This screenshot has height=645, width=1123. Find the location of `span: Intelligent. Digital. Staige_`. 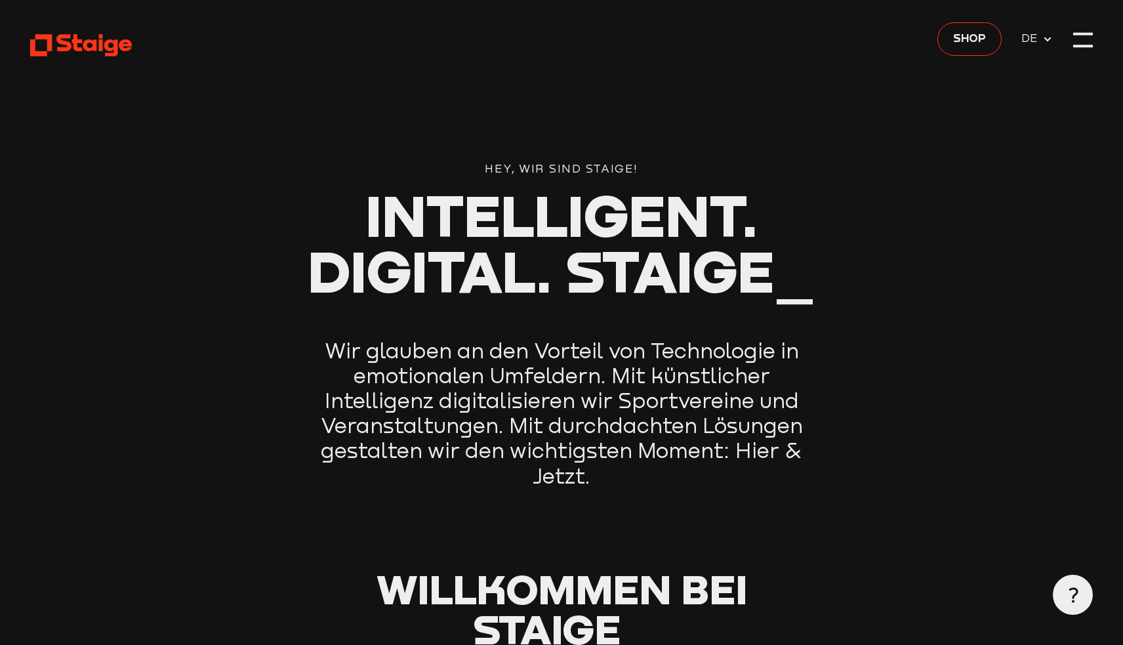

span: Intelligent. Digital. Staige_ is located at coordinates (561, 242).